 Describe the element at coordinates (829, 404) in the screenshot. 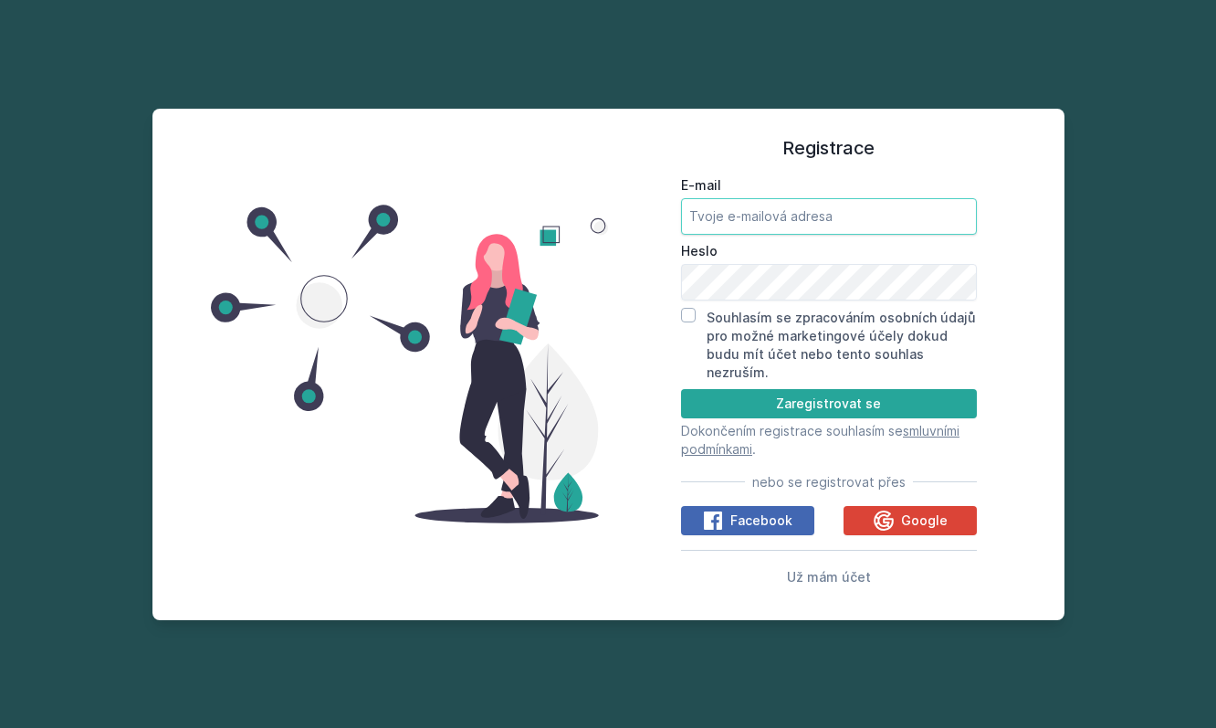

I see `button: Zaregistrovat se` at that location.